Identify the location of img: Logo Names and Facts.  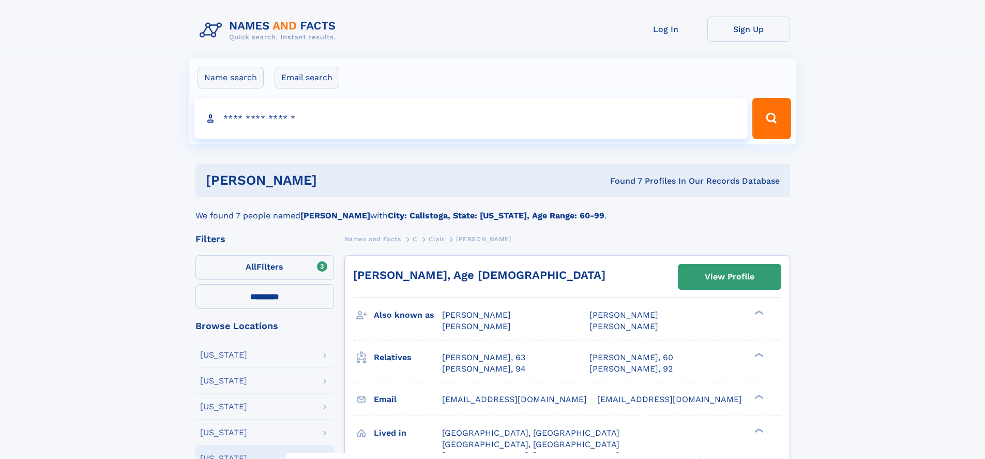
(270, 31).